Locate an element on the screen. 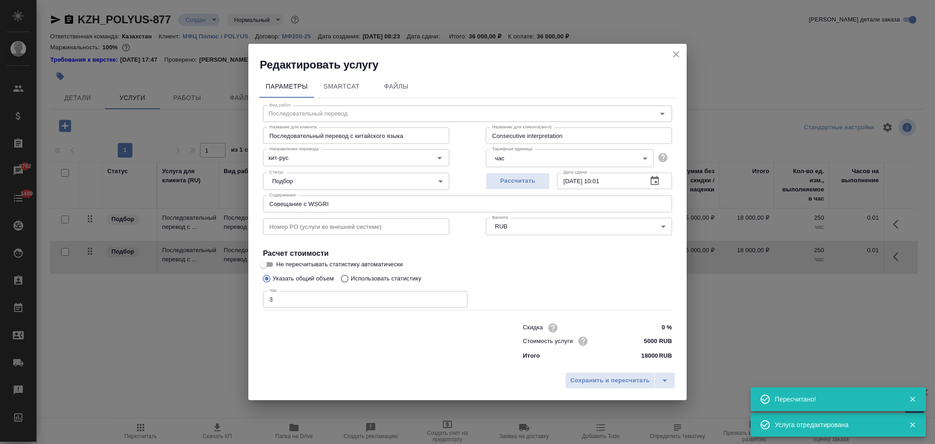 This screenshot has height=444, width=935. button: close is located at coordinates (676, 54).